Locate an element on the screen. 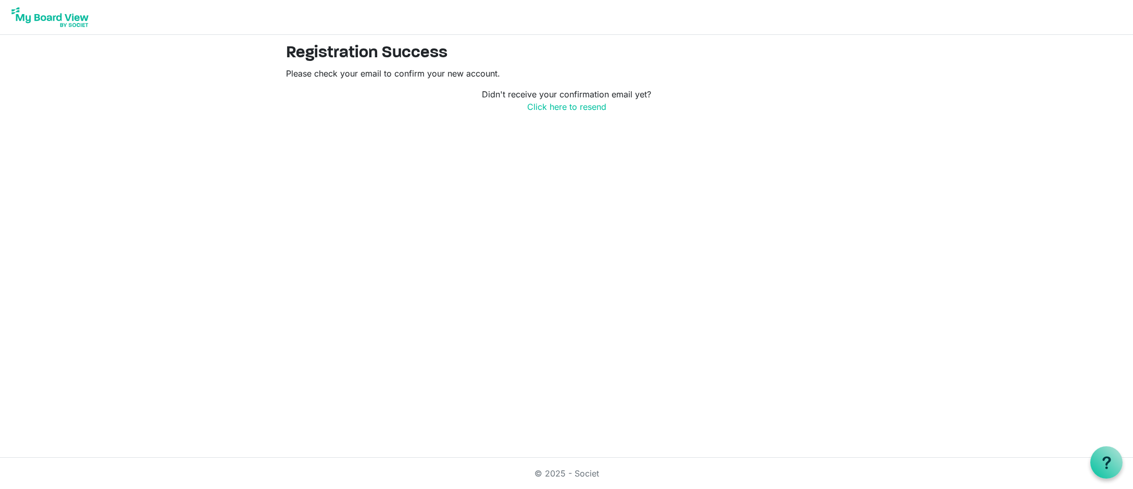 This screenshot has height=489, width=1133. a: © 2025 - Societ is located at coordinates (567, 474).